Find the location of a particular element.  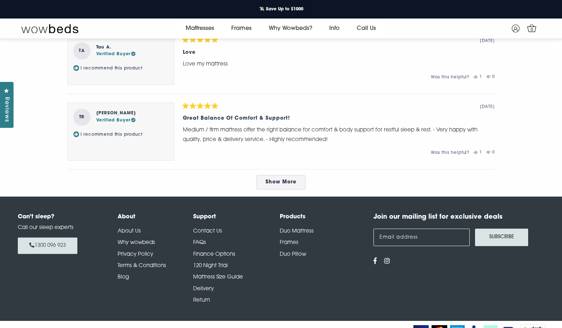

a: 0 is located at coordinates (532, 28).